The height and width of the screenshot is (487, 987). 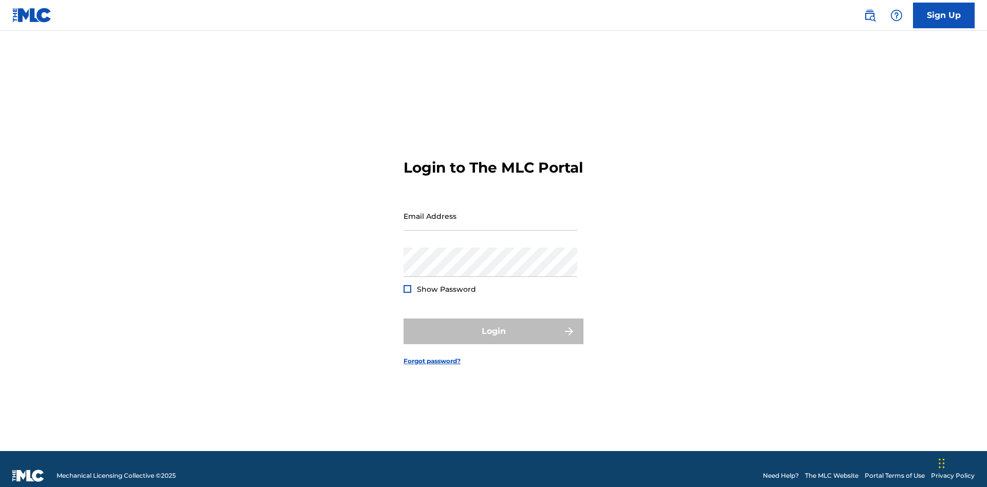 I want to click on img: help, so click(x=897, y=15).